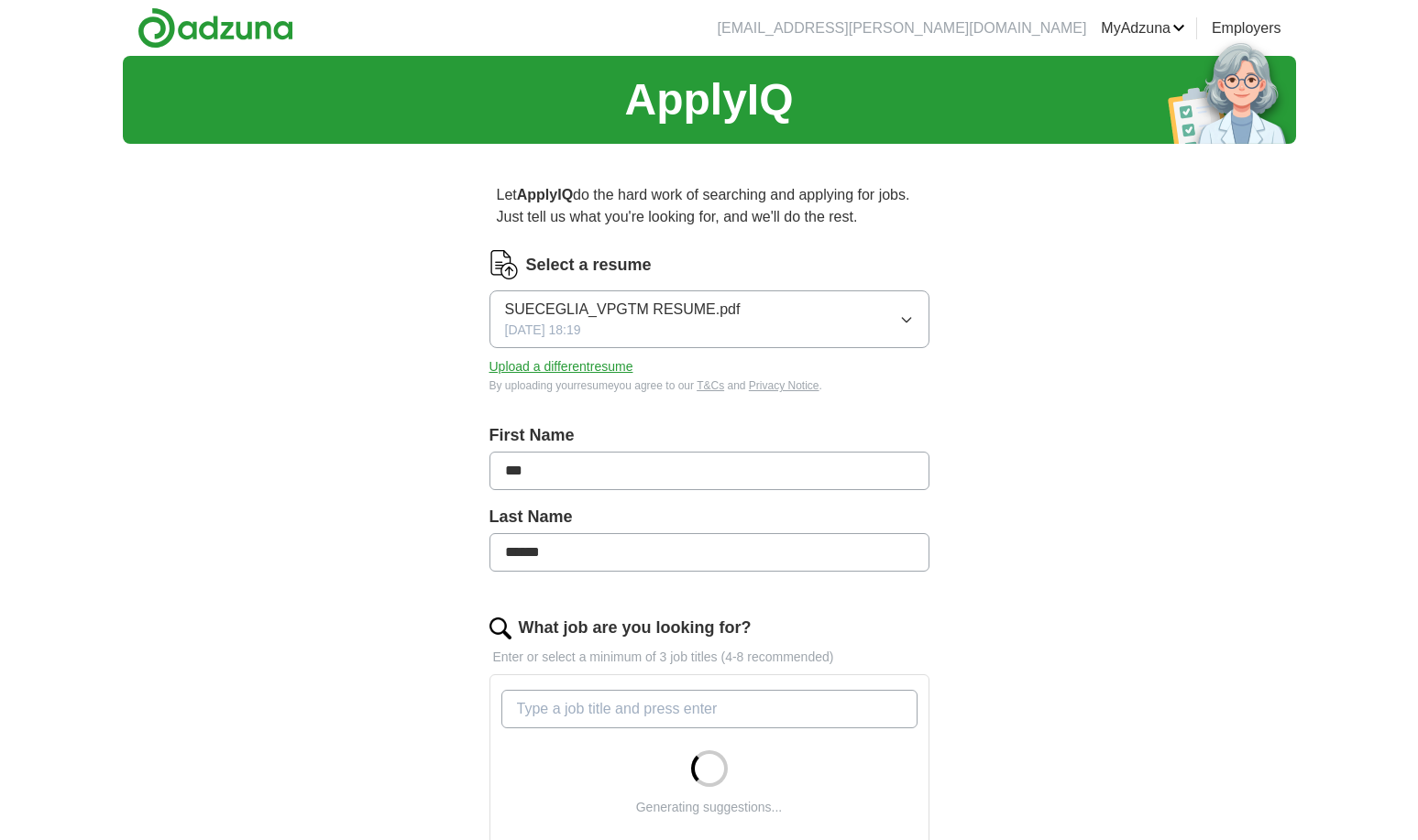  I want to click on a: Privacy Notice, so click(783, 386).